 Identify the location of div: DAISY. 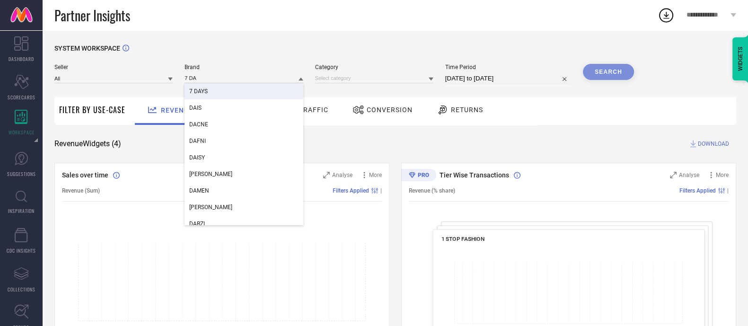
(244, 157).